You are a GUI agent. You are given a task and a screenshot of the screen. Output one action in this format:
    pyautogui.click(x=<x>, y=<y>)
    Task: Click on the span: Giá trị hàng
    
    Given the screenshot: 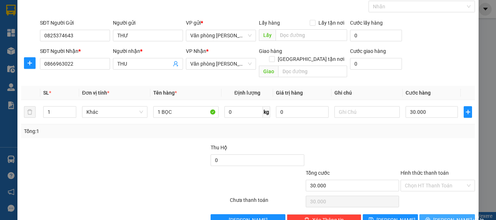 What is the action you would take?
    pyautogui.click(x=290, y=93)
    